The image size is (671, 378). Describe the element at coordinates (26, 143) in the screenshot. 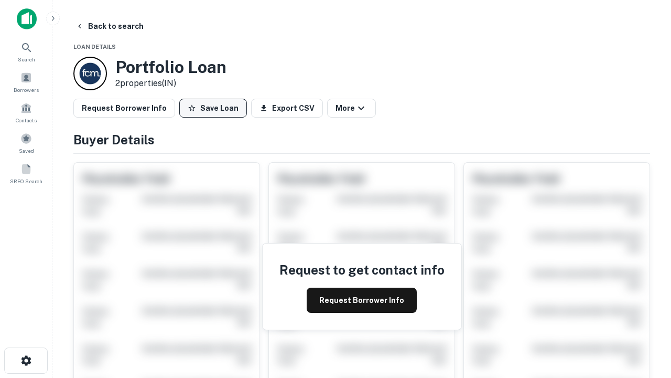

I see `div: Saved` at that location.